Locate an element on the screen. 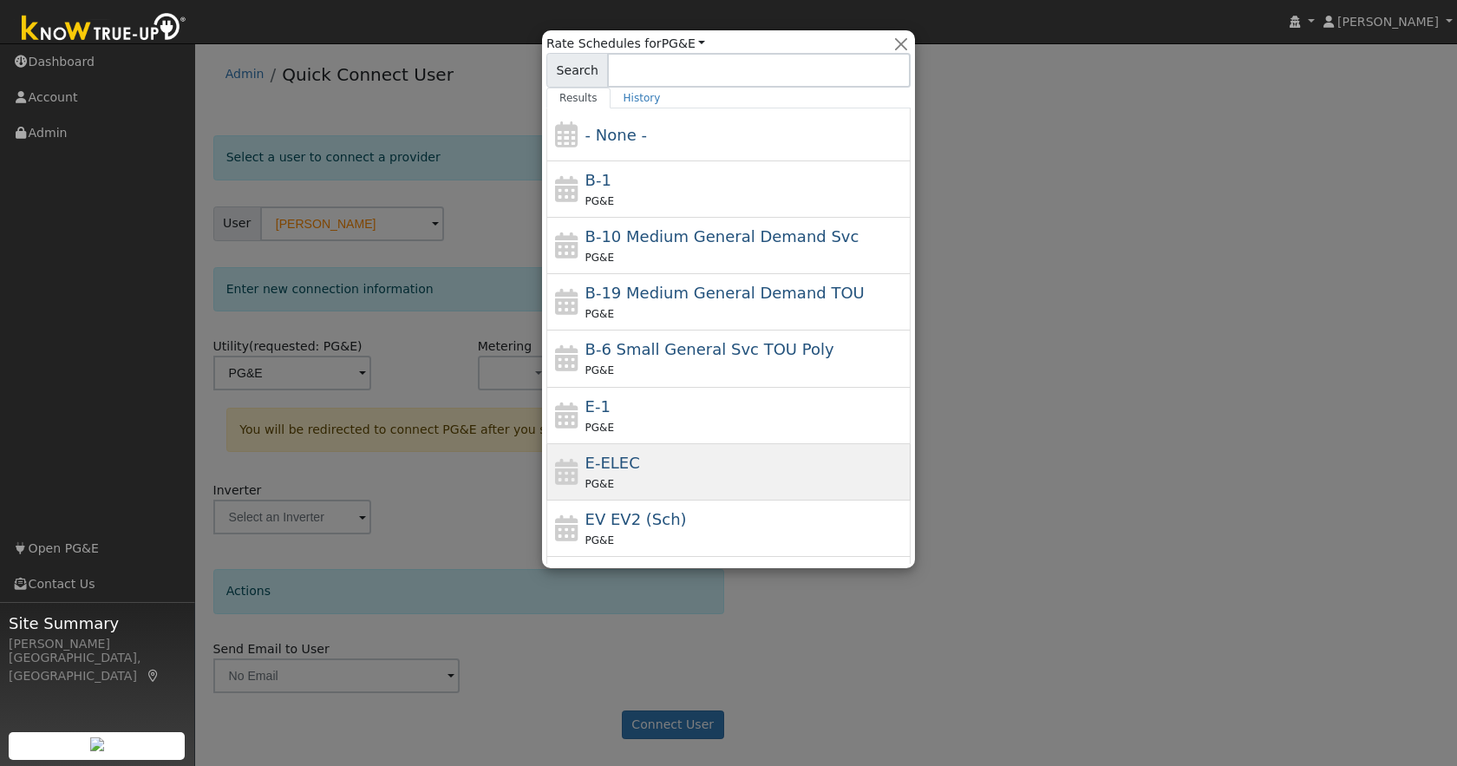 The image size is (1457, 766). span: E-1 is located at coordinates (598, 406).